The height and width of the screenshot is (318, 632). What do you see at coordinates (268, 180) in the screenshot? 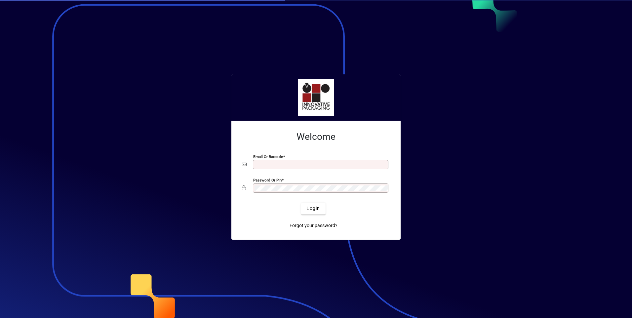
I see `mat-label: Password or Pin` at bounding box center [268, 180].